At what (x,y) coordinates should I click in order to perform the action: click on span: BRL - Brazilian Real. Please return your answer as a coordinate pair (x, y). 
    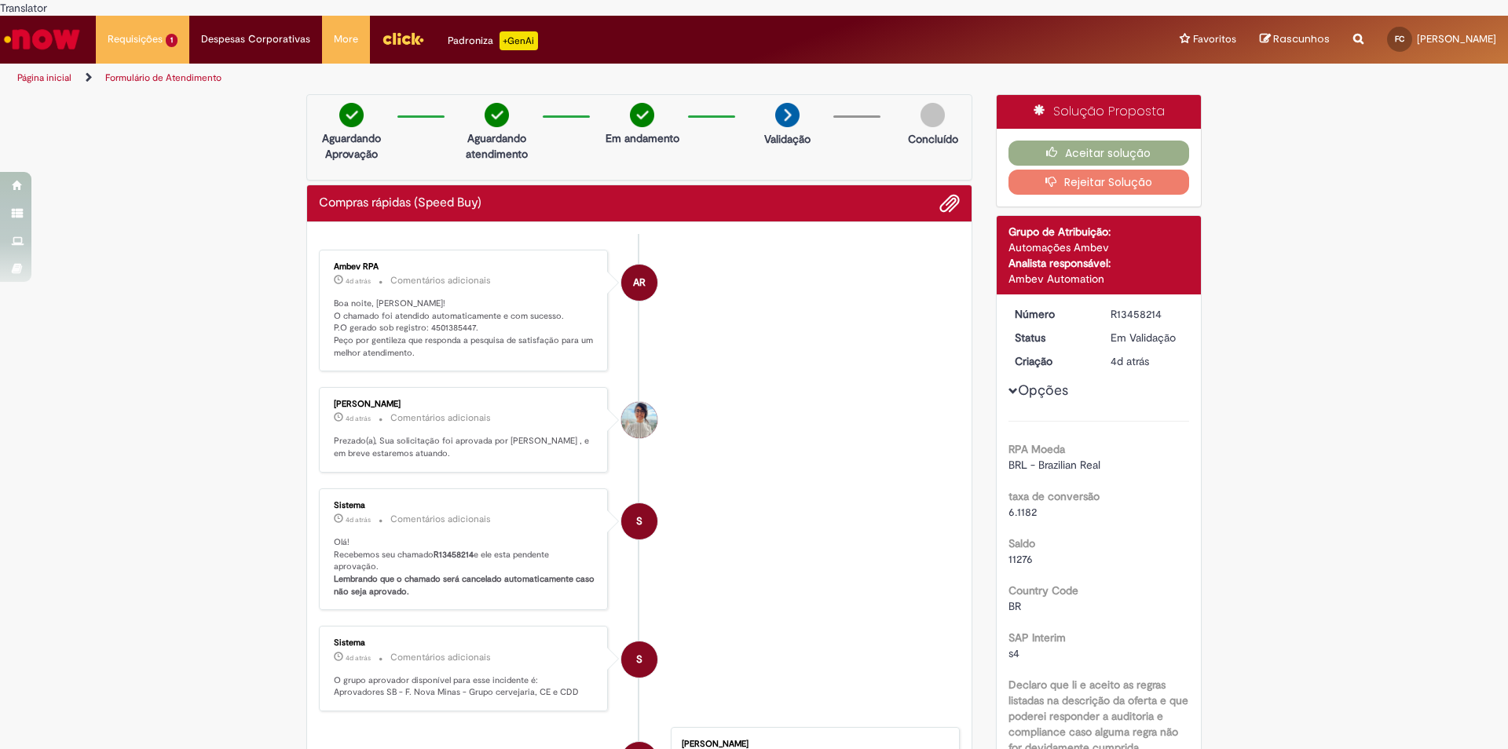
    Looking at the image, I should click on (1054, 465).